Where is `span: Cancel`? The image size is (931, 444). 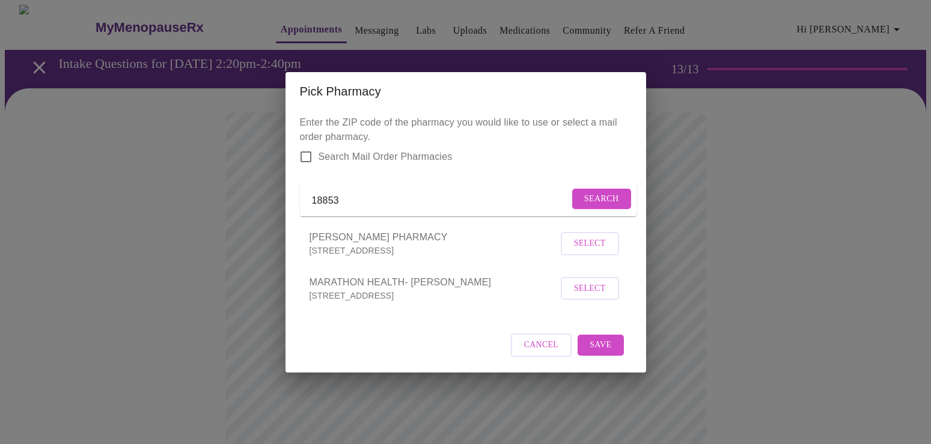
span: Cancel is located at coordinates (542, 345).